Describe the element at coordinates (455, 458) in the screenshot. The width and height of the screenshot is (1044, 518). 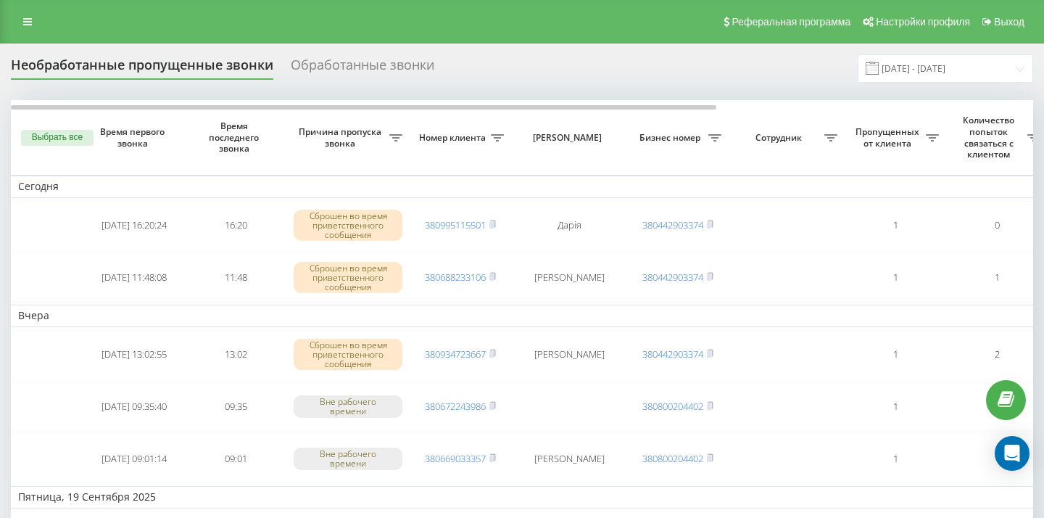
I see `a: 380669033357` at that location.